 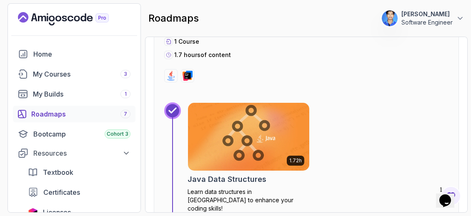 I want to click on span: 7, so click(x=126, y=114).